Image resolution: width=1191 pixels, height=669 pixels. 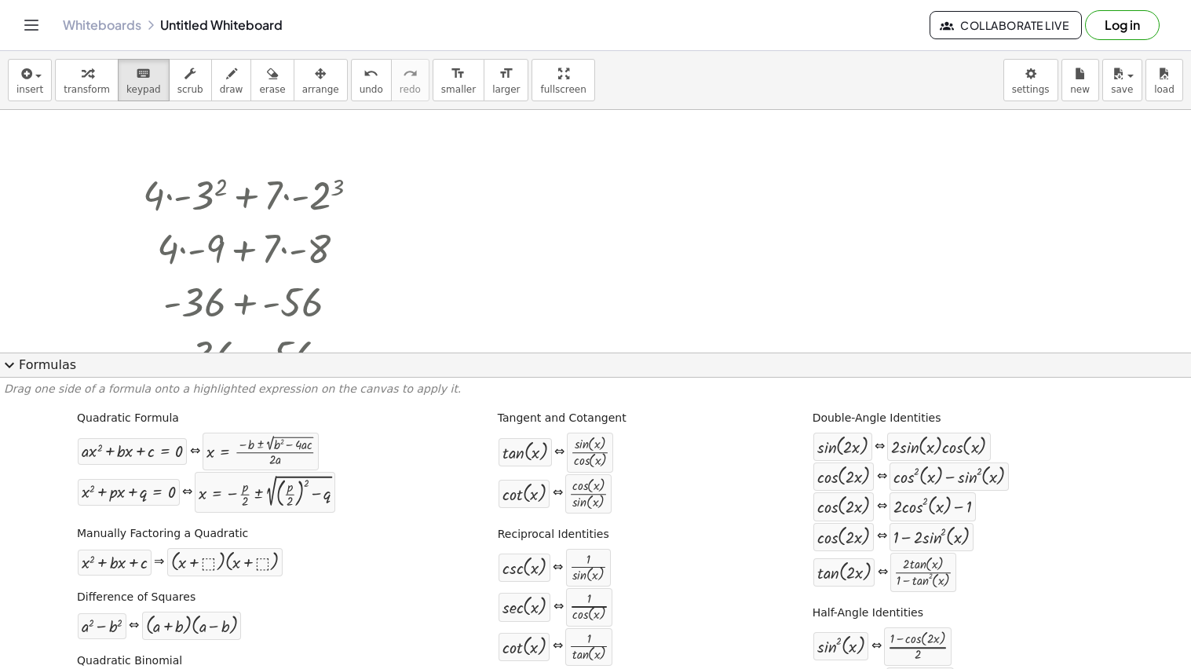 What do you see at coordinates (410, 89) in the screenshot?
I see `span: redo` at bounding box center [410, 89].